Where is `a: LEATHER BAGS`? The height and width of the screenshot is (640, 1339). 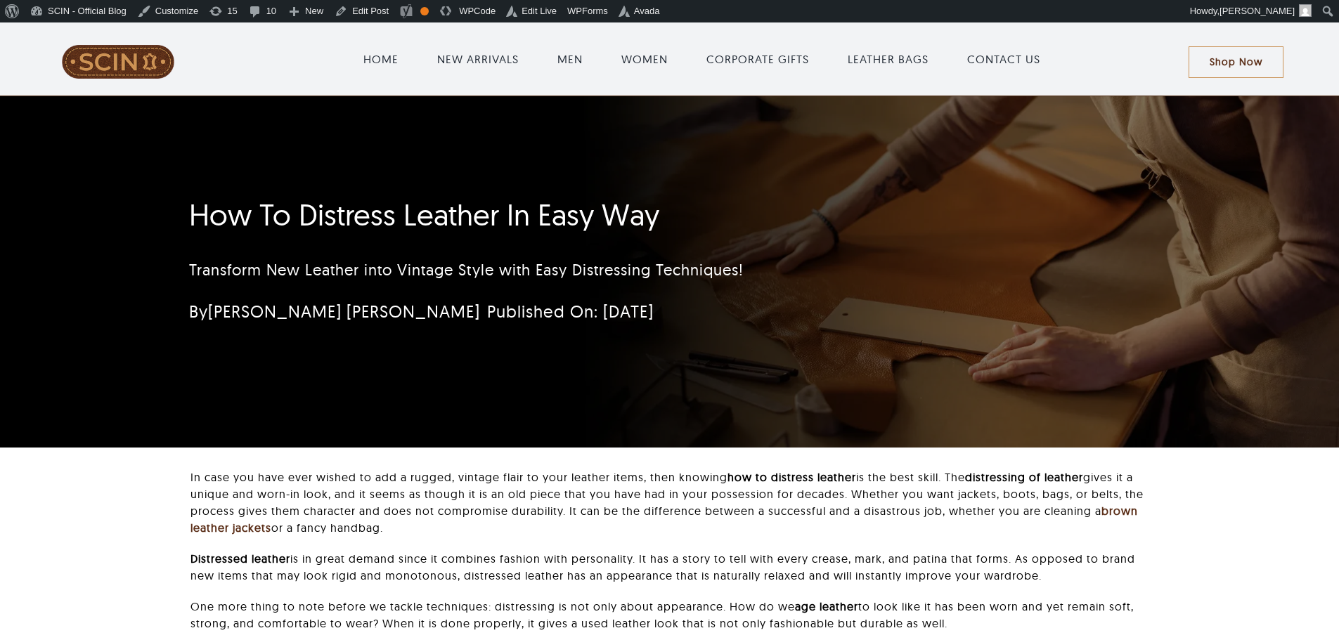
a: LEATHER BAGS is located at coordinates (888, 59).